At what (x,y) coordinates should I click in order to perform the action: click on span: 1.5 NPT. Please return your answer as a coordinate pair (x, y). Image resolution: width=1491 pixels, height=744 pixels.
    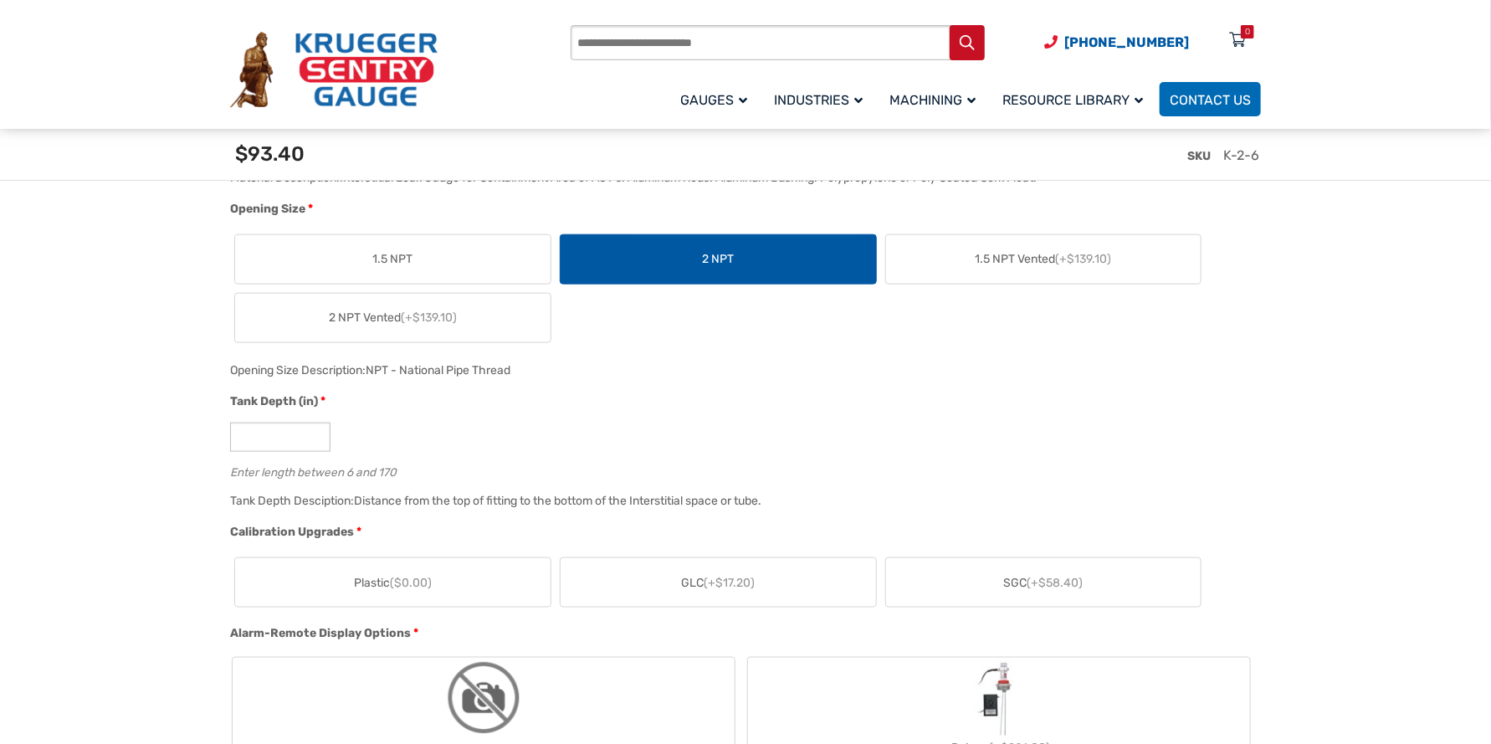
    Looking at the image, I should click on (392, 259).